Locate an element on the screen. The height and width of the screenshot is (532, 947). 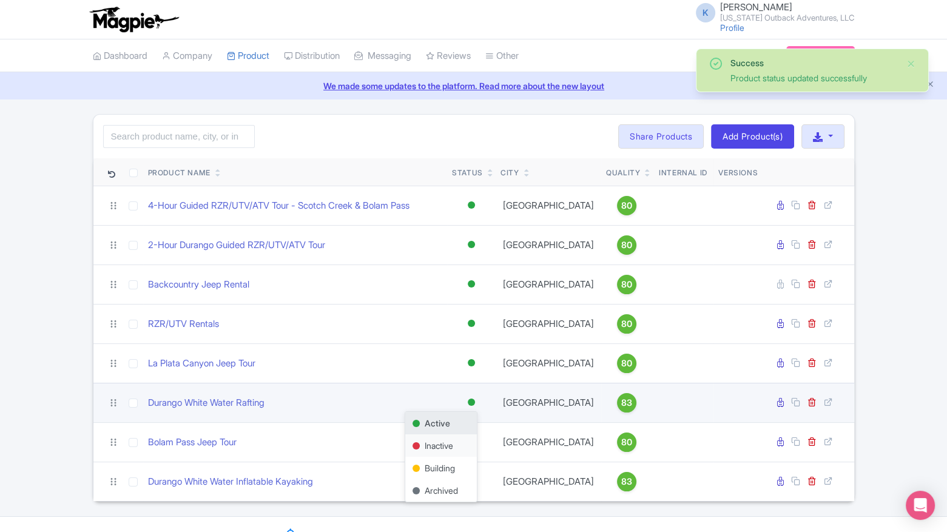
div: Archived is located at coordinates (441, 490).